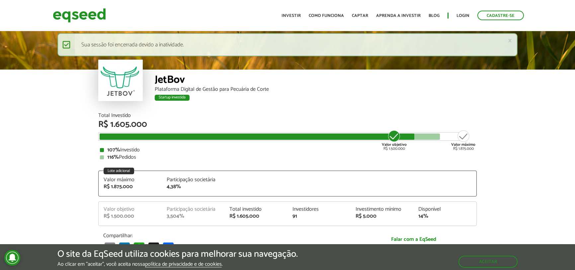  Describe the element at coordinates (463, 16) in the screenshot. I see `a: Login` at that location.